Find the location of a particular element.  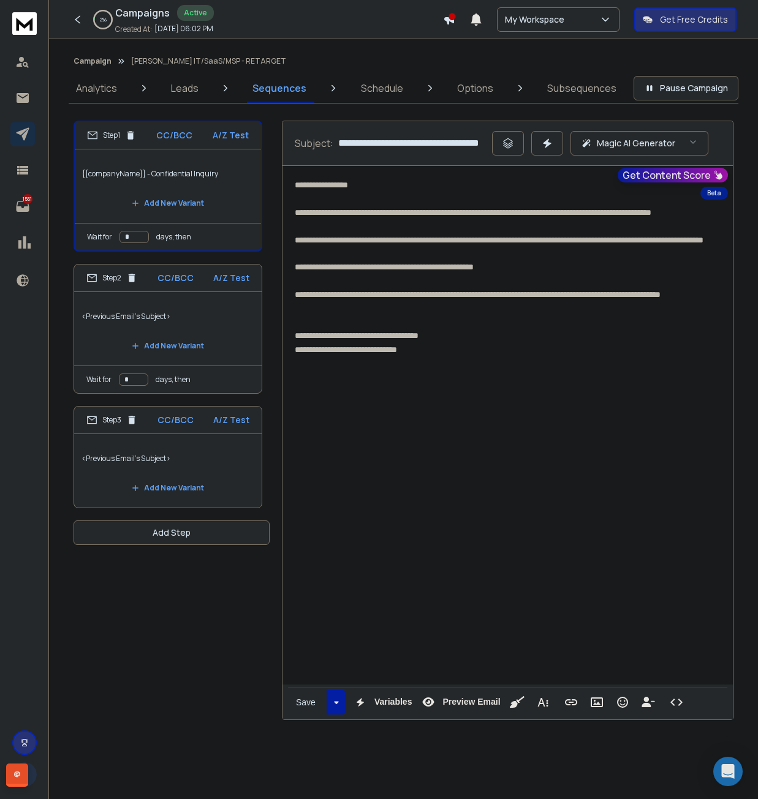

li: Step1CC/BCCA/Z Test{{companyName}} - Confidential InquiryAdd New VariantWait fordays, then is located at coordinates (168, 186).